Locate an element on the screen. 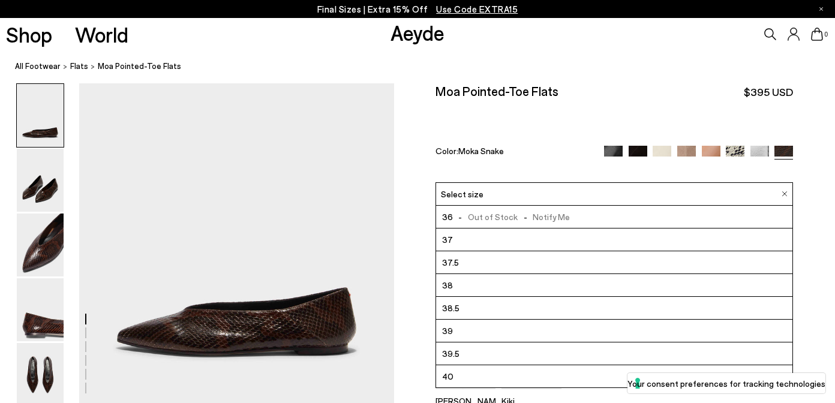 This screenshot has height=403, width=835. span: 36 is located at coordinates (448, 217).